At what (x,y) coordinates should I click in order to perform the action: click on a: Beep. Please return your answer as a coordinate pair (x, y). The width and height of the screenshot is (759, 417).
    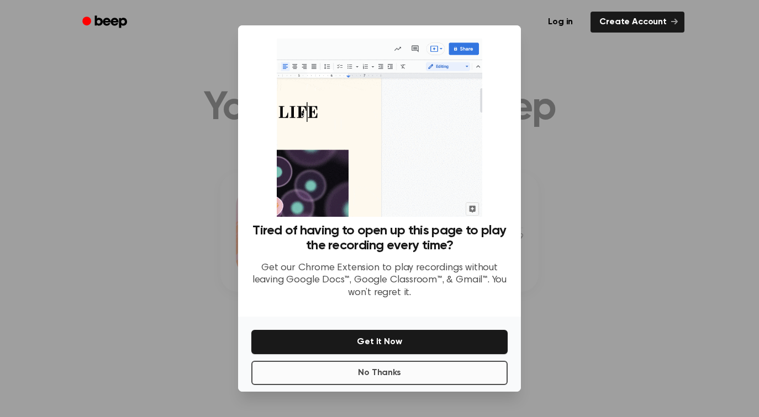
    Looking at the image, I should click on (105, 22).